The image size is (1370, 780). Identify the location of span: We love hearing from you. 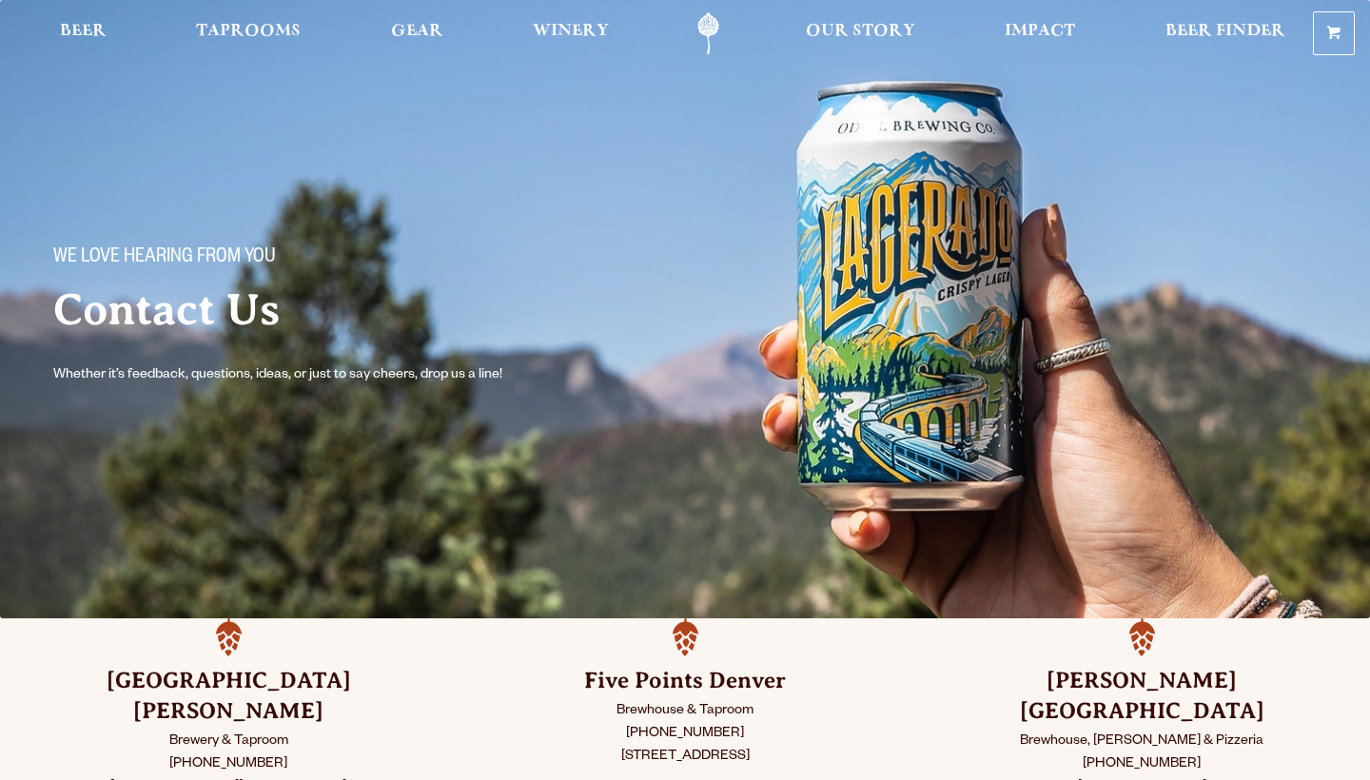
(165, 259).